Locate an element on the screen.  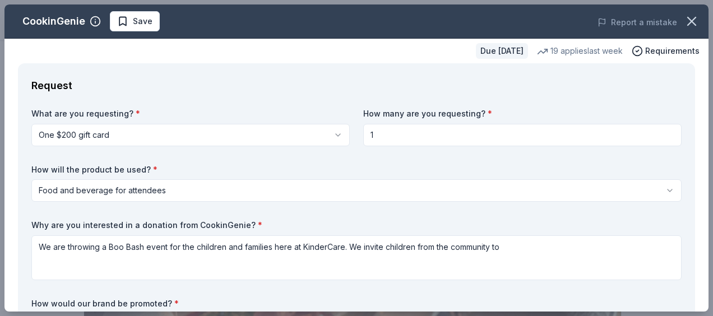
div: 19 applies last week is located at coordinates (580, 51).